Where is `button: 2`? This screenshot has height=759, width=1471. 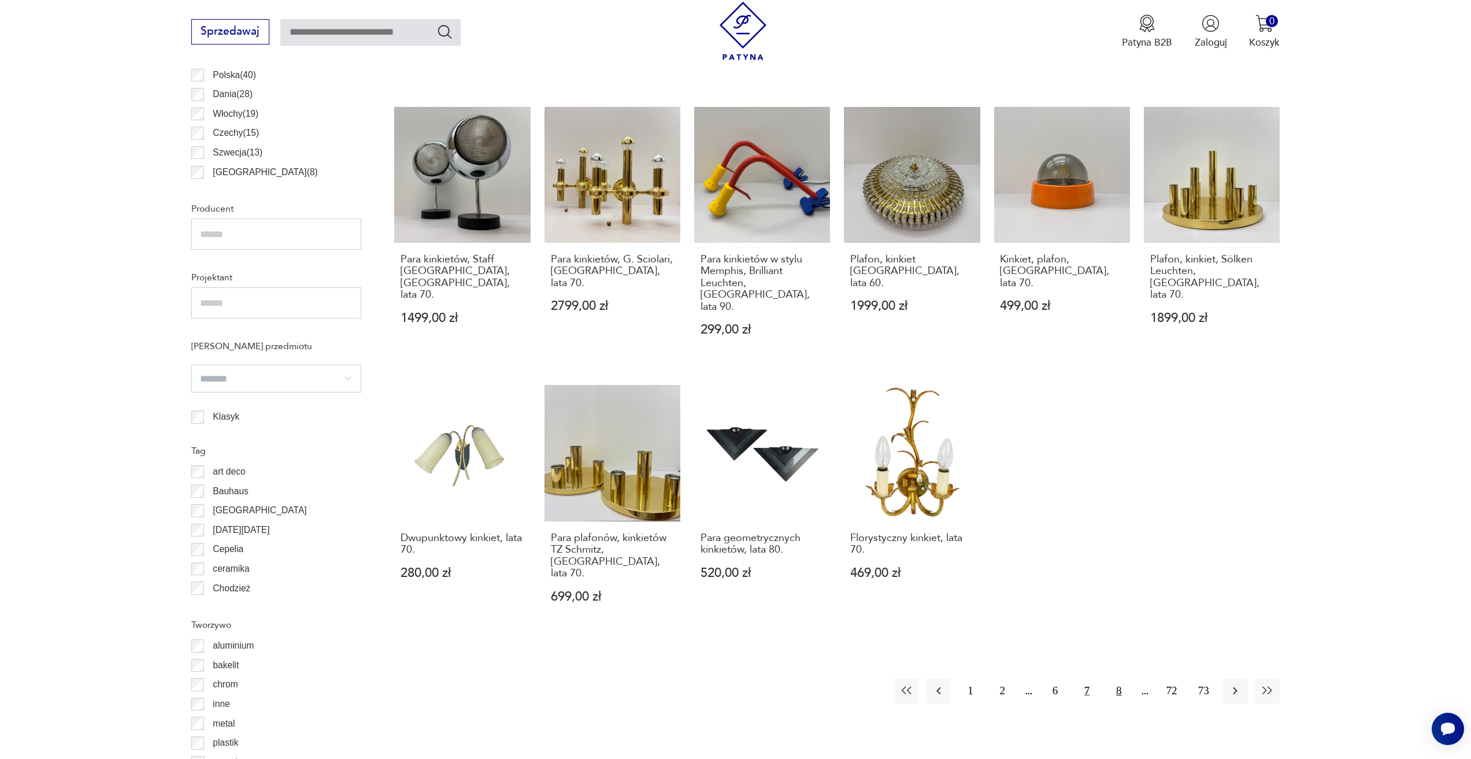 button: 2 is located at coordinates (1002, 691).